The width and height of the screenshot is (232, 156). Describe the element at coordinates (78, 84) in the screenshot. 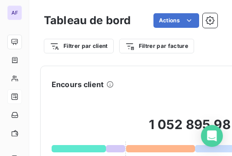

I see `h6: Encours client` at that location.